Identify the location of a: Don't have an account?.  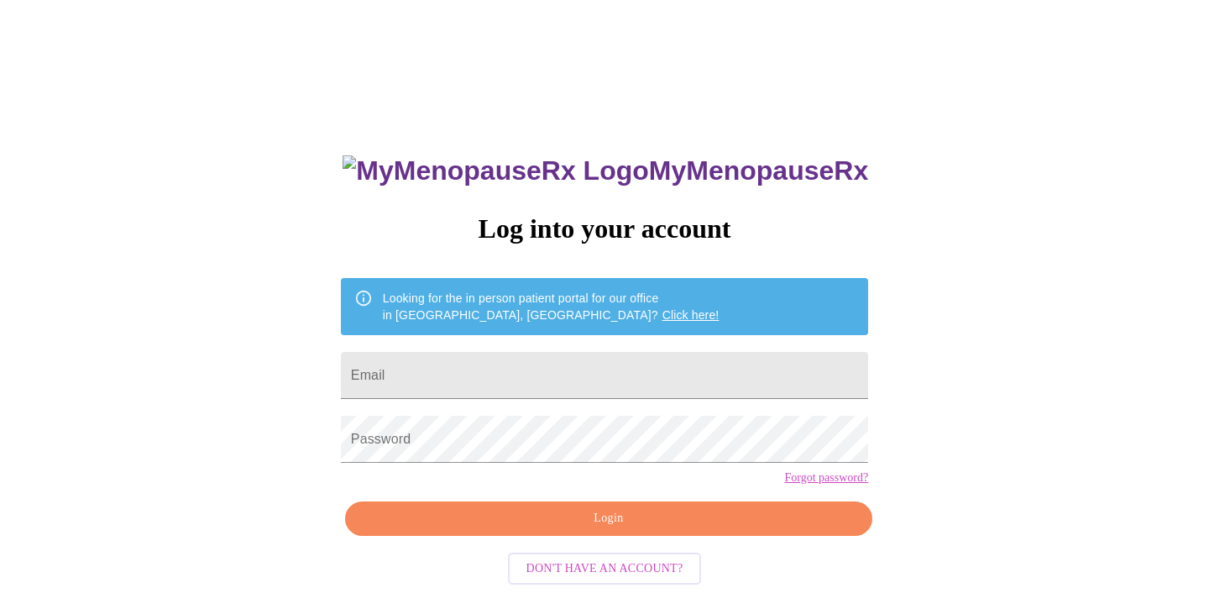
(604, 566).